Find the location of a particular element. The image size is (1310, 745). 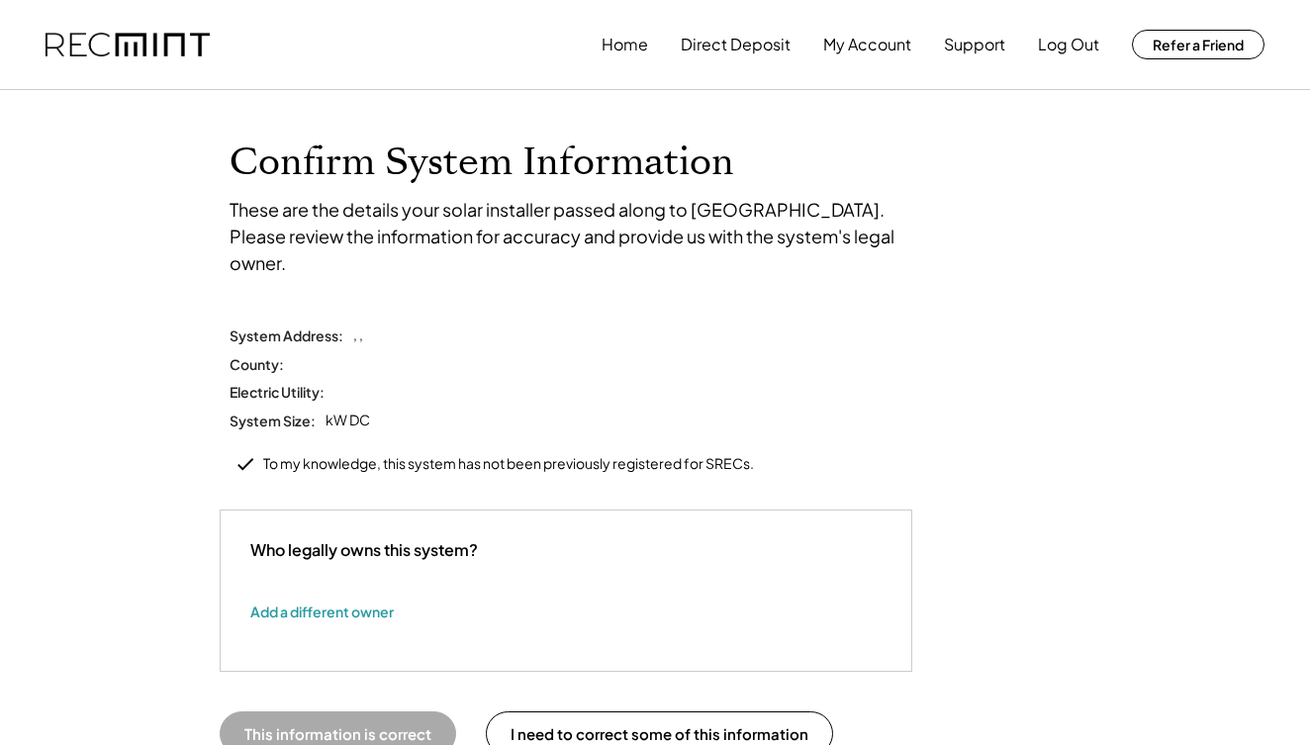

button: Refer a Friend is located at coordinates (1198, 45).